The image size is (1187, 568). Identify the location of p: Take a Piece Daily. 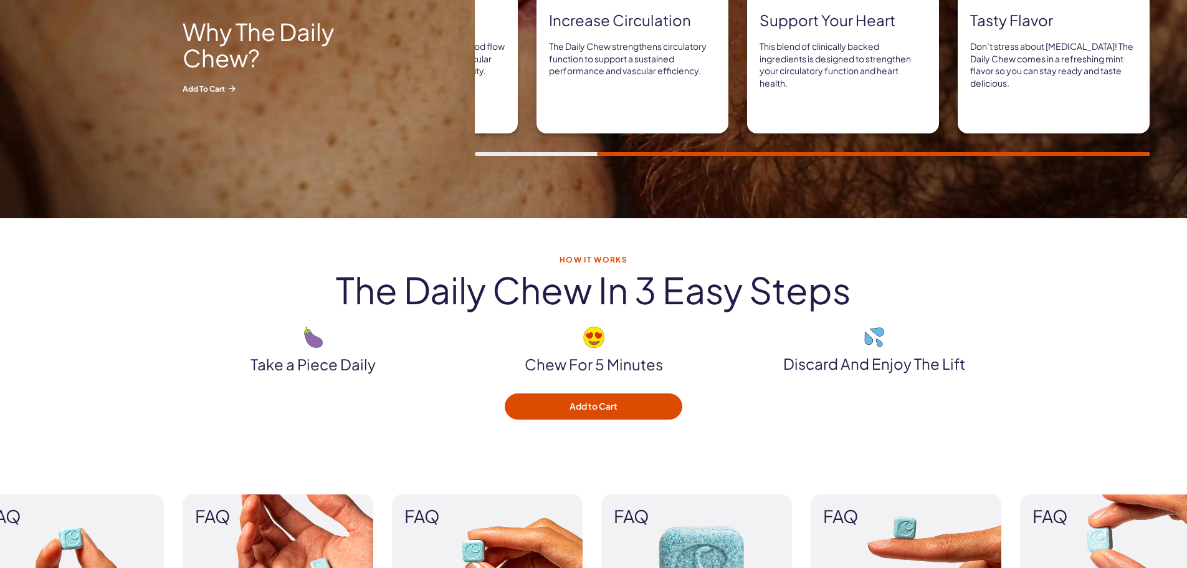
(314, 365).